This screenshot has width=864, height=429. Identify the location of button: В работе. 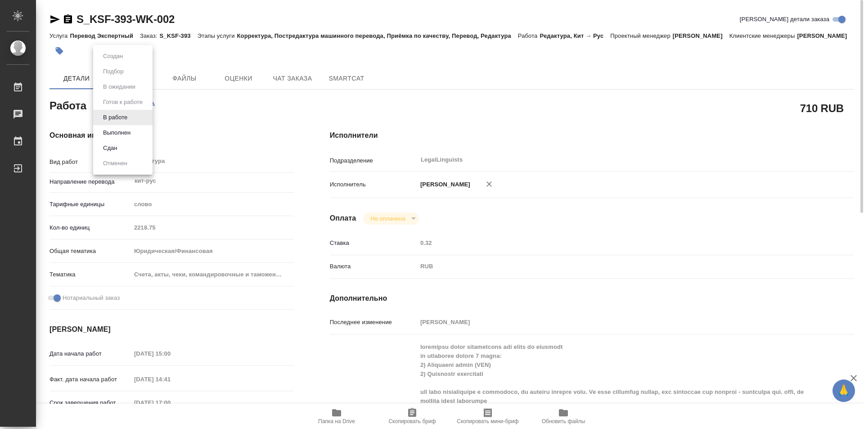
(115, 117).